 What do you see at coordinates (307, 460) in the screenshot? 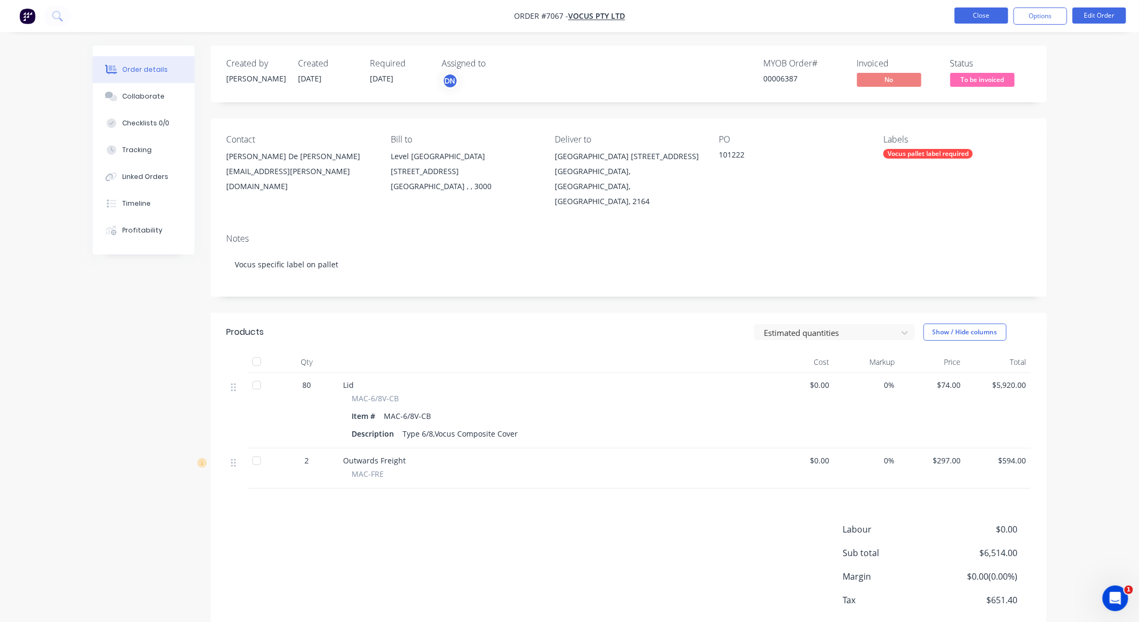
I see `span: 2` at bounding box center [307, 460].